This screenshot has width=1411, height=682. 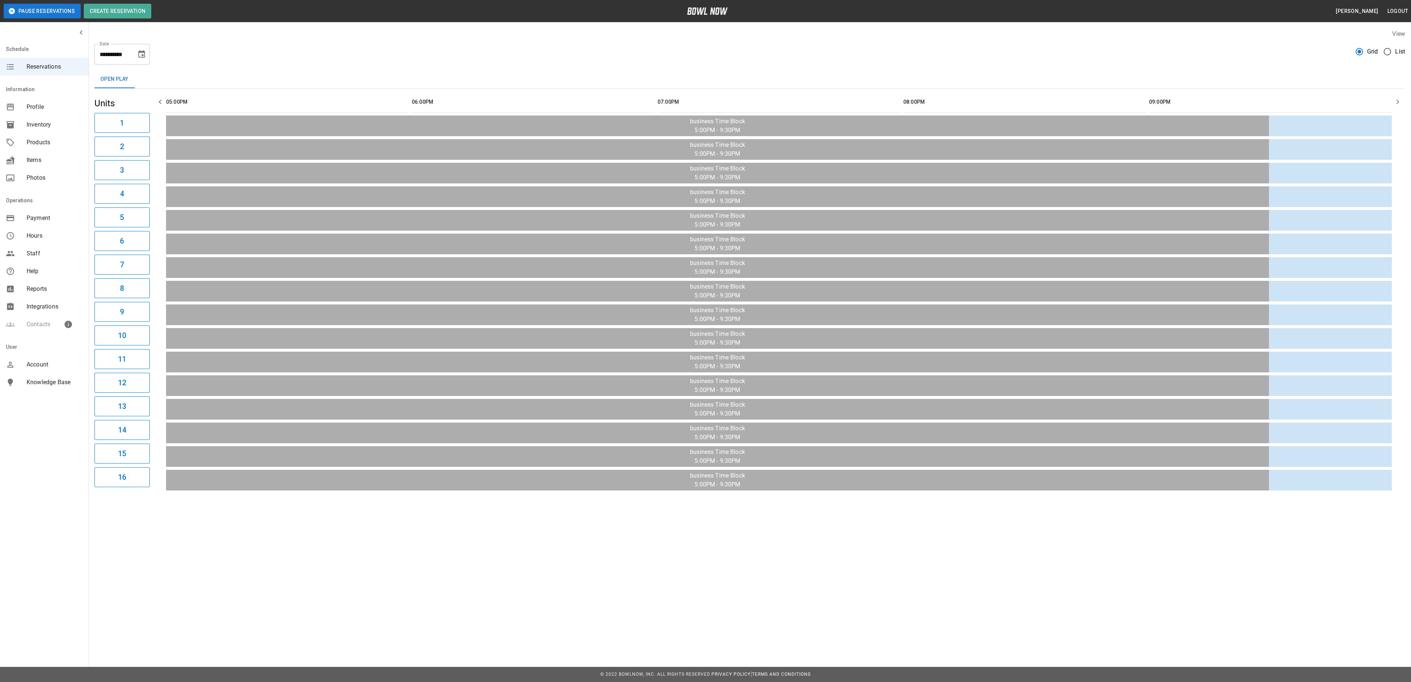 What do you see at coordinates (55, 218) in the screenshot?
I see `span: Payment` at bounding box center [55, 218].